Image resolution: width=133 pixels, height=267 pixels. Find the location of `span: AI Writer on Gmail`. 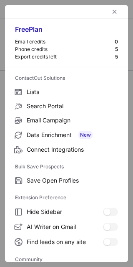

span: AI Writer on Gmail is located at coordinates (65, 226).